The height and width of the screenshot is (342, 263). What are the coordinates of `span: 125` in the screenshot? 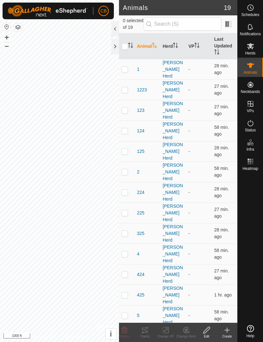 It's located at (141, 151).